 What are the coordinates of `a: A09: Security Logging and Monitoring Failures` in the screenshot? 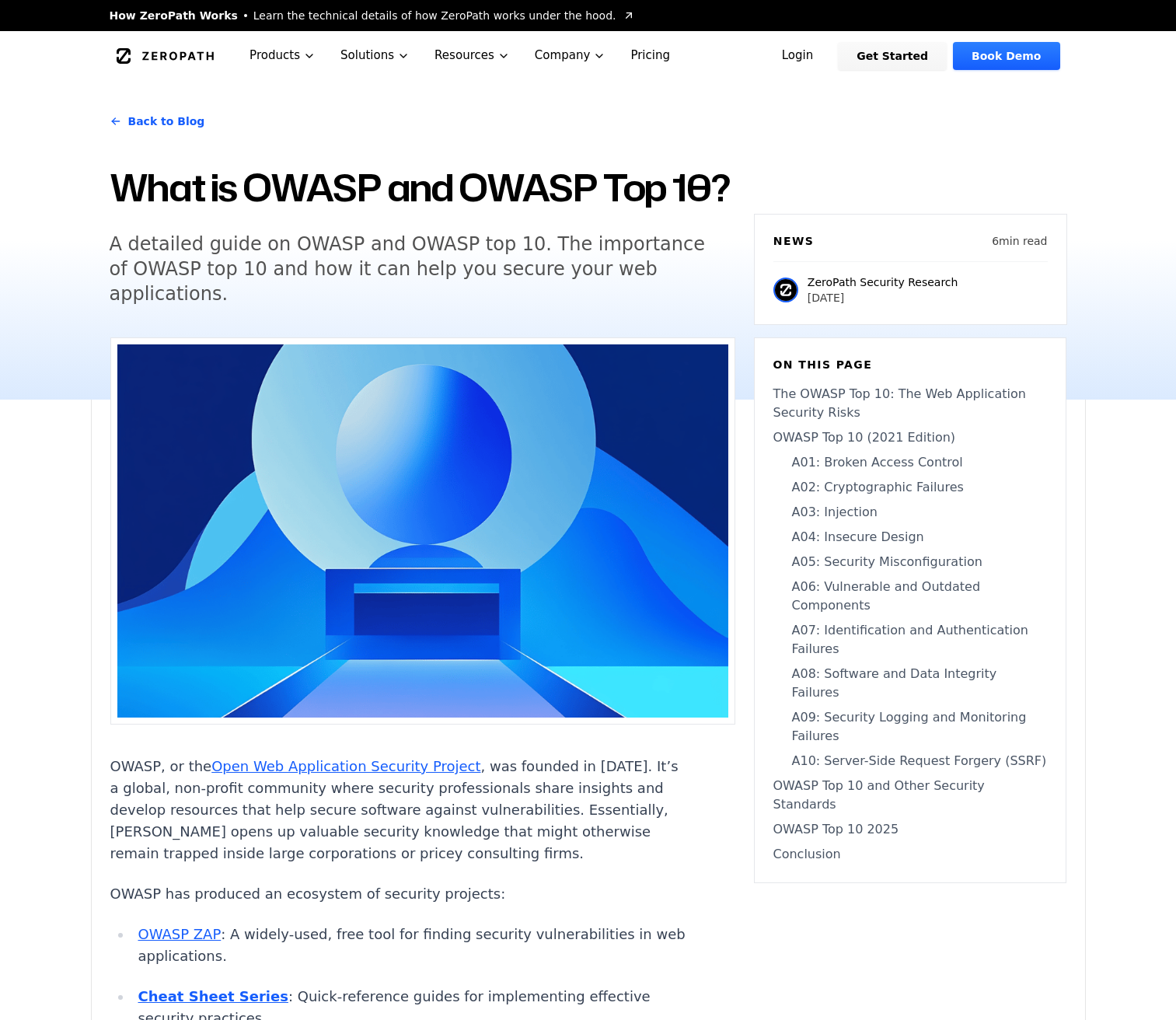 It's located at (911, 727).